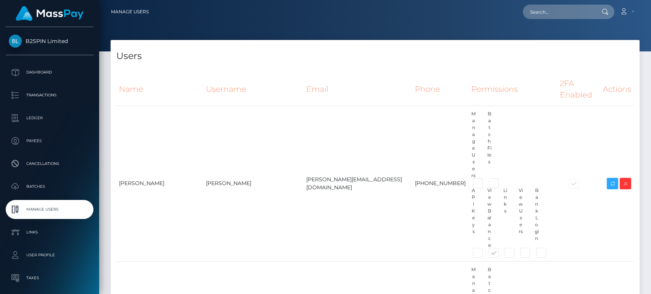 The image size is (651, 294). Describe the element at coordinates (473, 218) in the screenshot. I see `div: API Keys` at that location.